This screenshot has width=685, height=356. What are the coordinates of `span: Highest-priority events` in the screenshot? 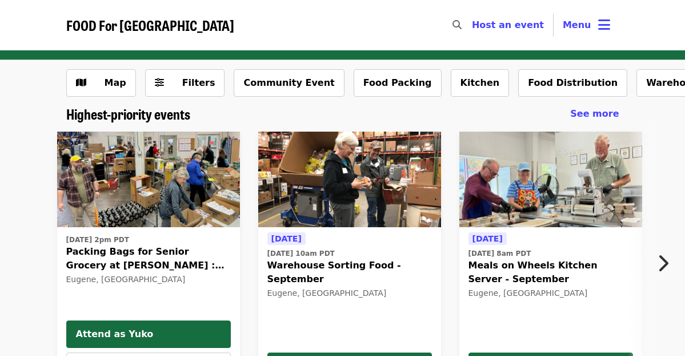 It's located at (128, 113).